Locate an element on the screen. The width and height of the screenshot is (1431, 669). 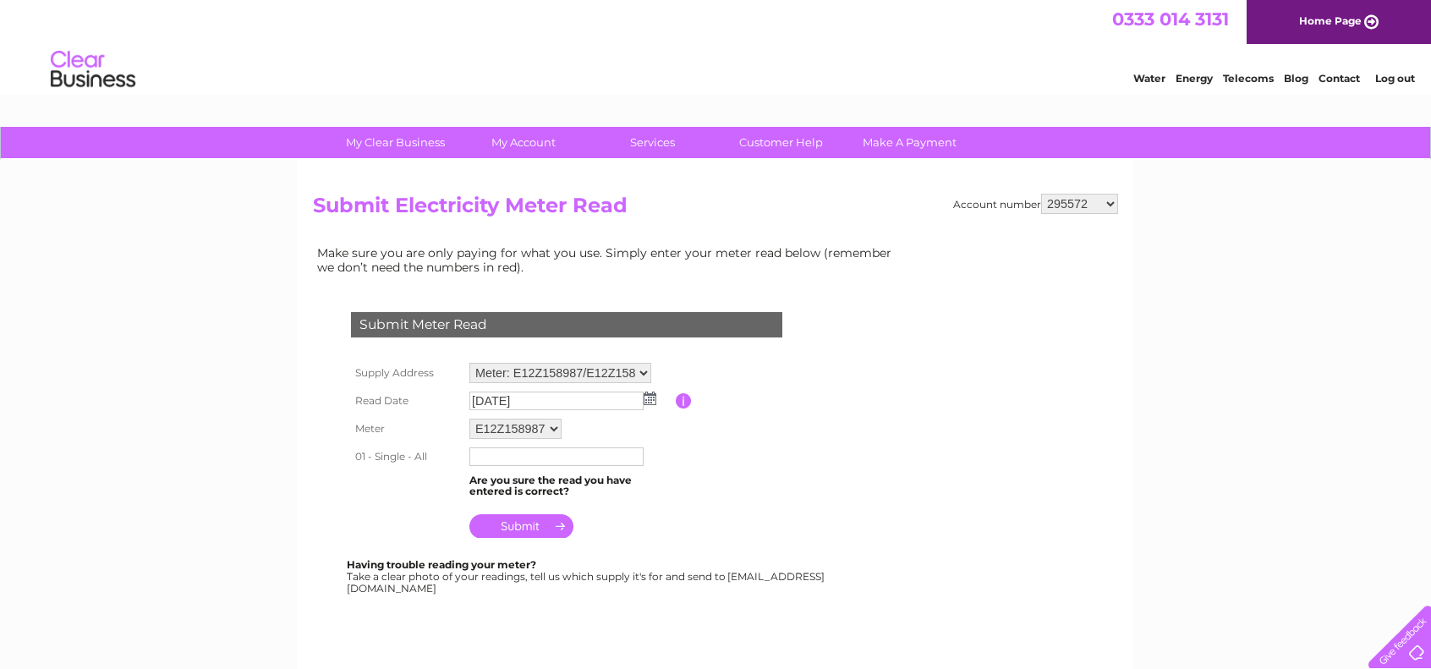
a: 0333 014 3131 is located at coordinates (1171, 19).